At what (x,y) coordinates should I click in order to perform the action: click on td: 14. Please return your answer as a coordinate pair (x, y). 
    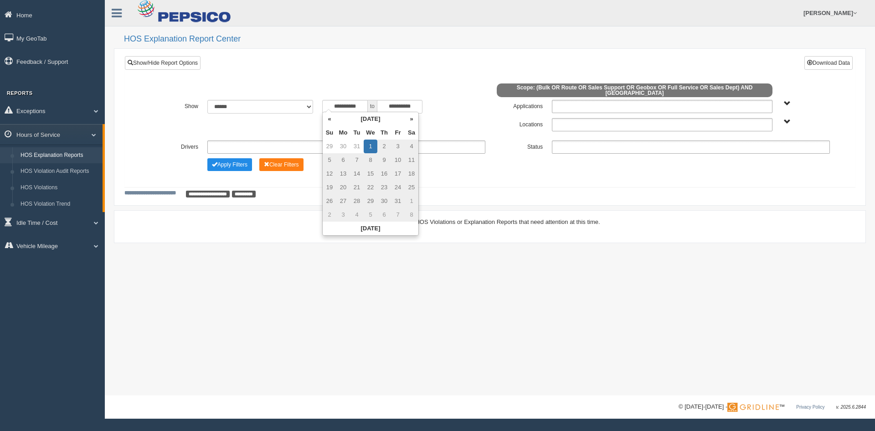
    Looking at the image, I should click on (357, 174).